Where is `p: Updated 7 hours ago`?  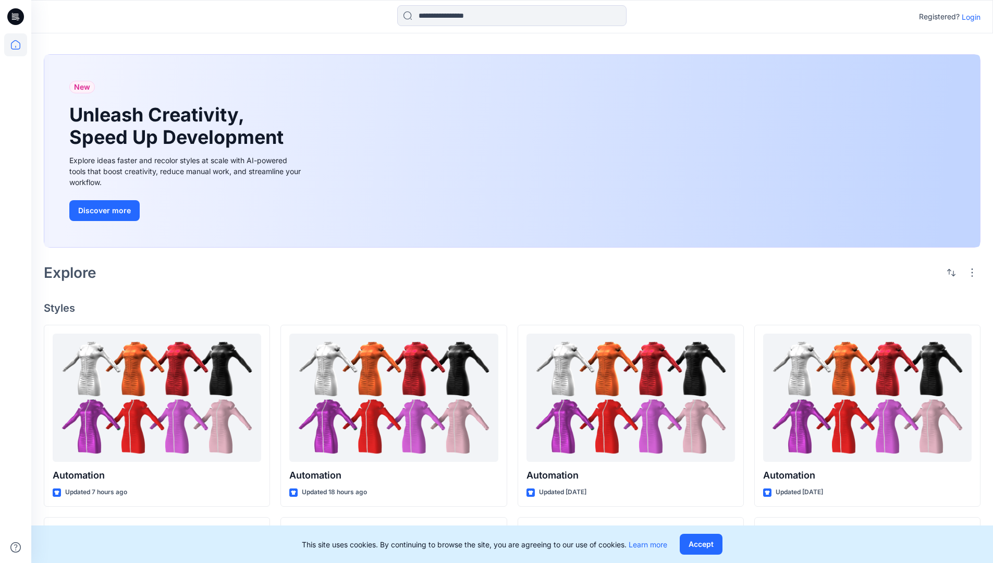
p: Updated 7 hours ago is located at coordinates (96, 492).